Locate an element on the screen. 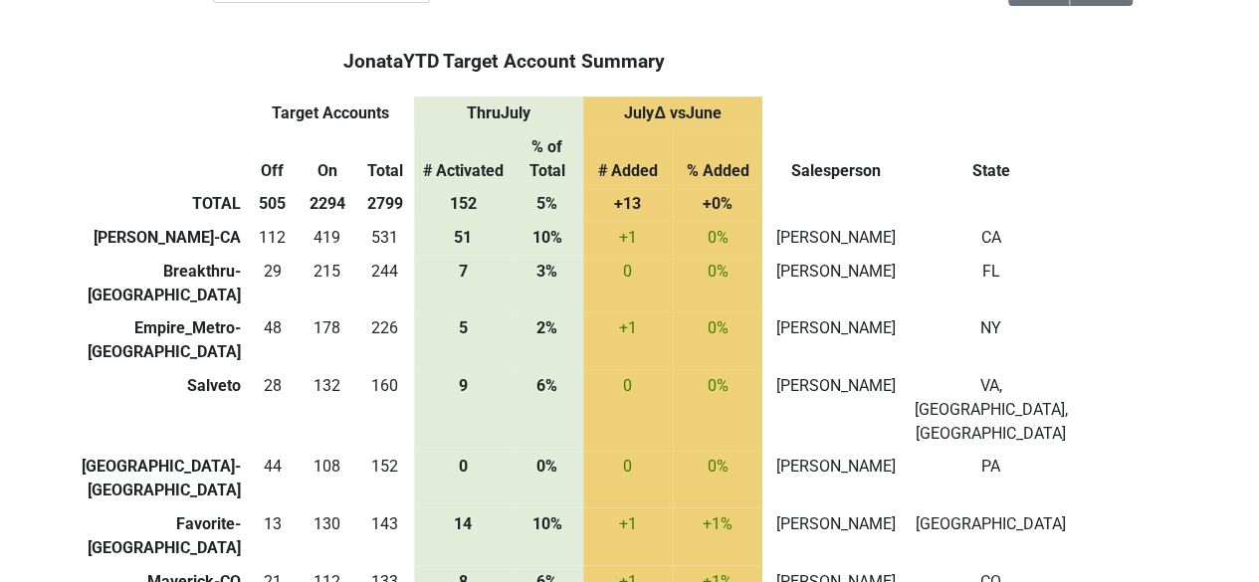 This screenshot has width=1259, height=582. td: 108 is located at coordinates (326, 480).